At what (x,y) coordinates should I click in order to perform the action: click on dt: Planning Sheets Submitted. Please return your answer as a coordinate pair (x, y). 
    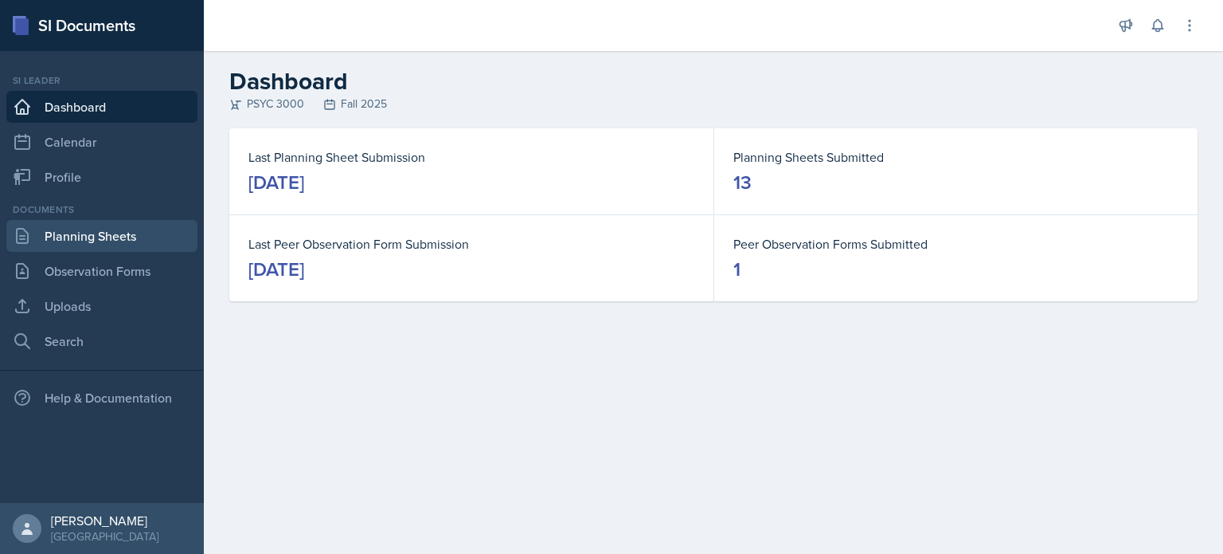
    Looking at the image, I should click on (956, 157).